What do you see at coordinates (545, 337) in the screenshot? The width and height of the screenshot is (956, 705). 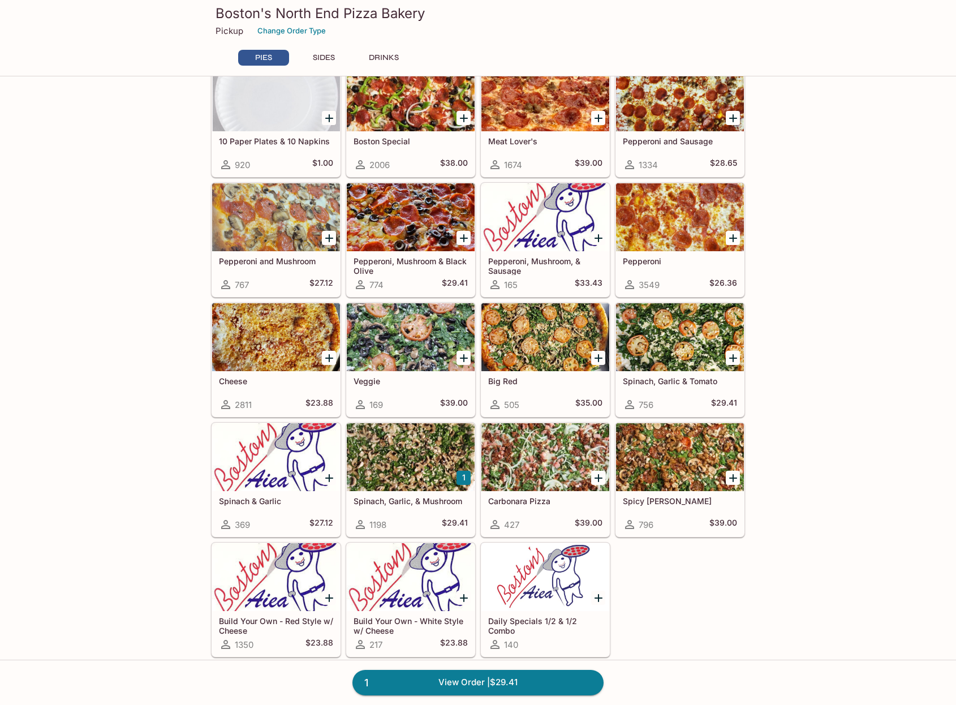 I see `div: Big Red` at bounding box center [545, 337].